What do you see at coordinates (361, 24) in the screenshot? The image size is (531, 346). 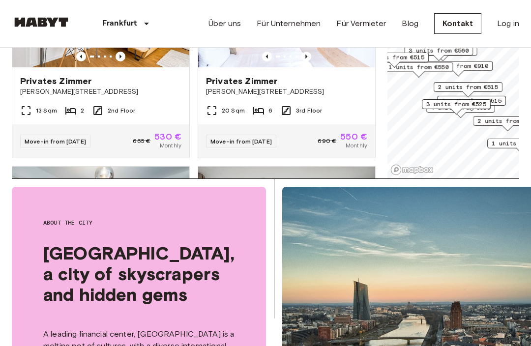 I see `a: Für Vermieter` at bounding box center [361, 24].